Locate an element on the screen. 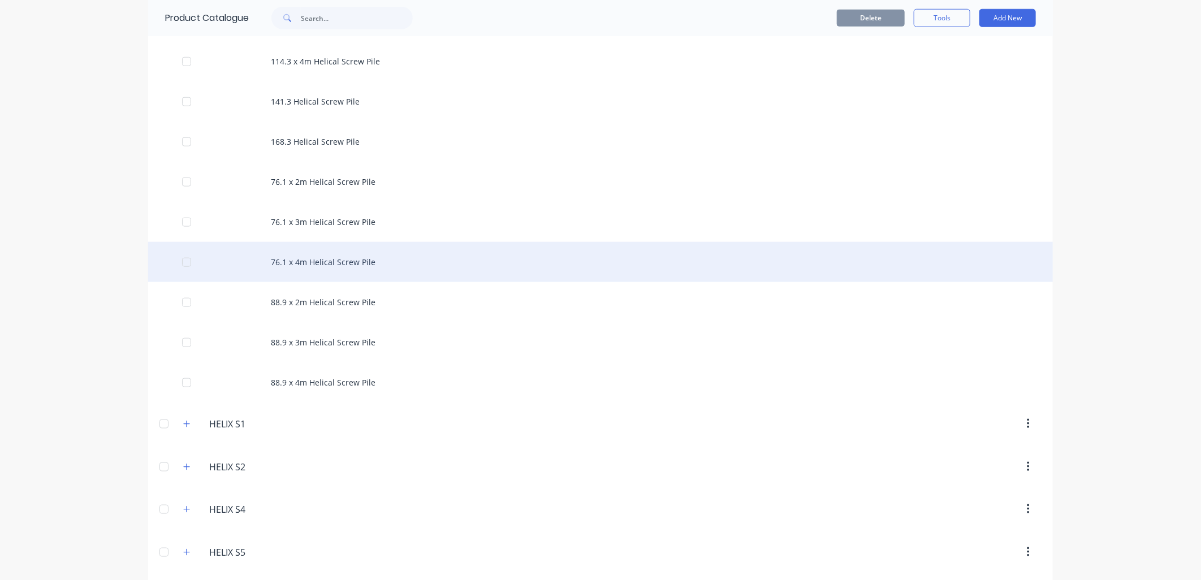  div: 76.1 x 3m Helical Screw Pile is located at coordinates (601, 222).